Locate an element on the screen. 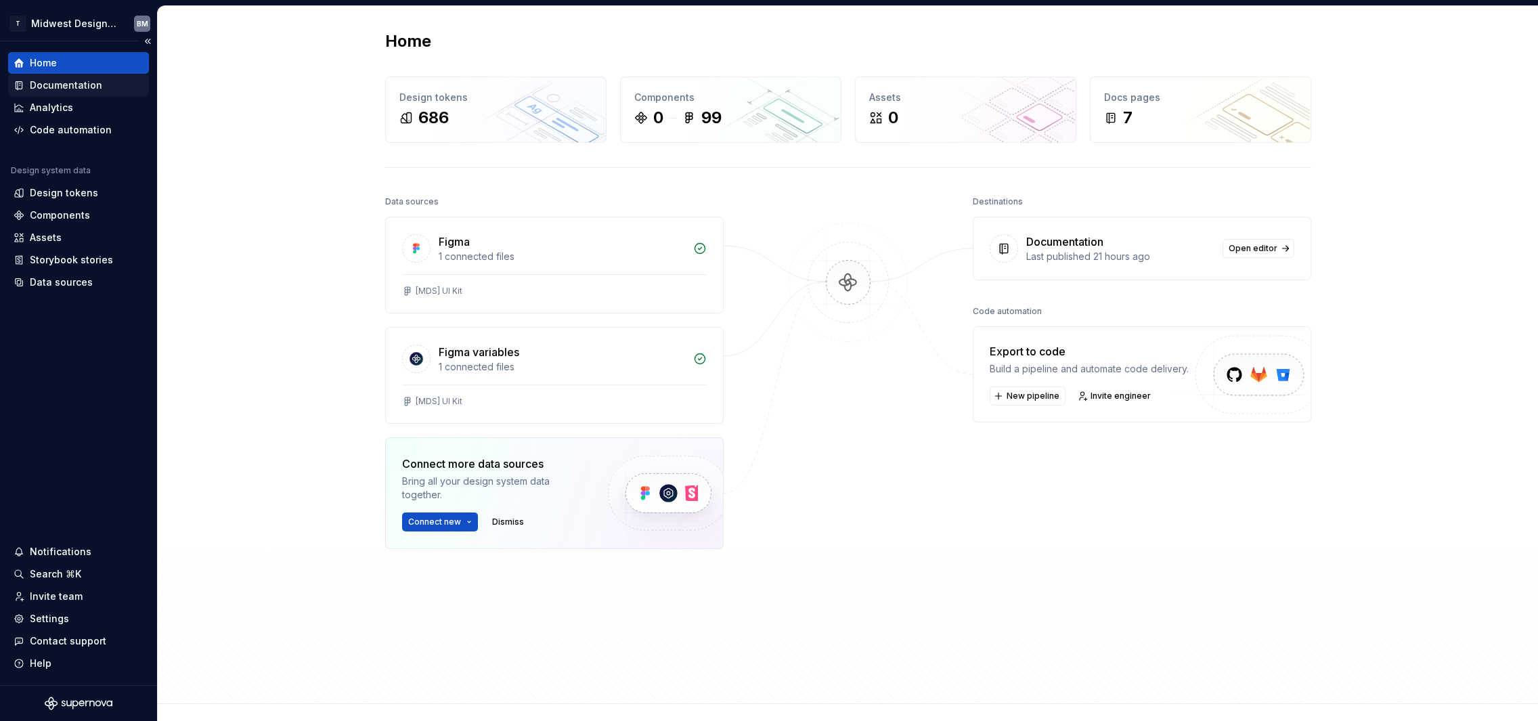  button: Connect new is located at coordinates (440, 522).